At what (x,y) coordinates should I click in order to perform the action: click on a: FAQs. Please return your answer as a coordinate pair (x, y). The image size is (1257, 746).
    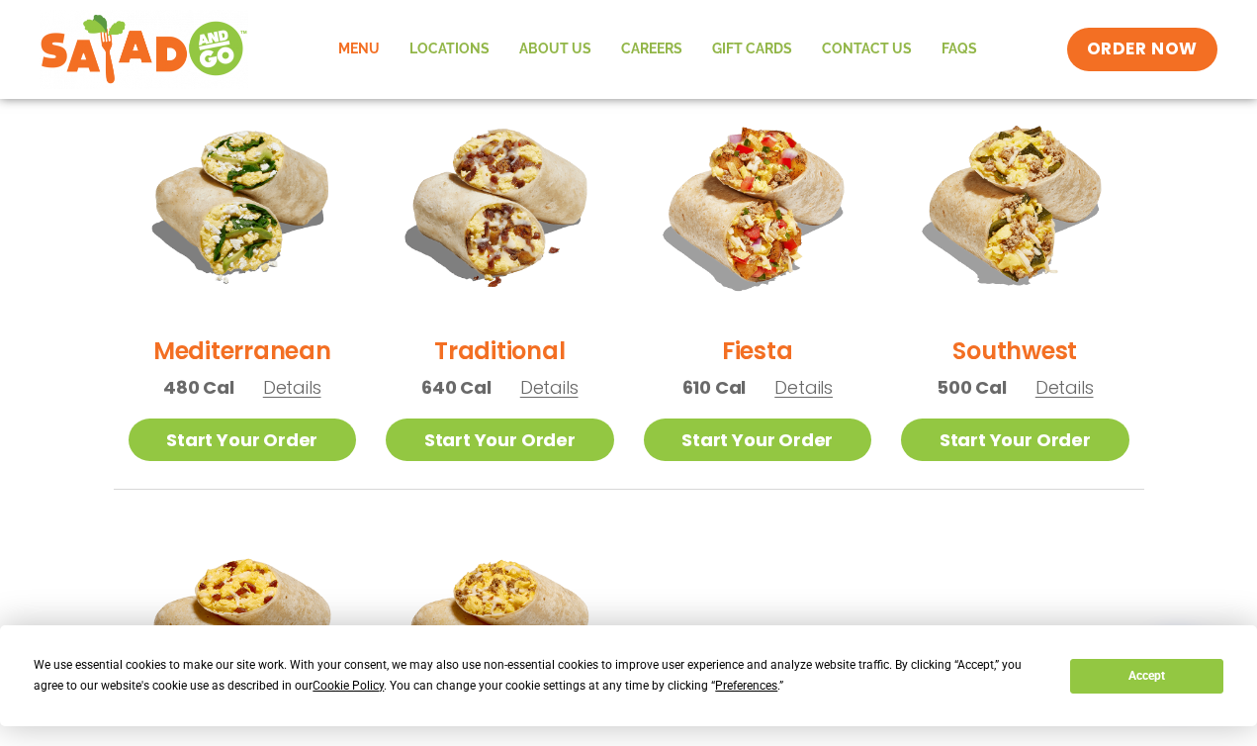
    Looking at the image, I should click on (959, 49).